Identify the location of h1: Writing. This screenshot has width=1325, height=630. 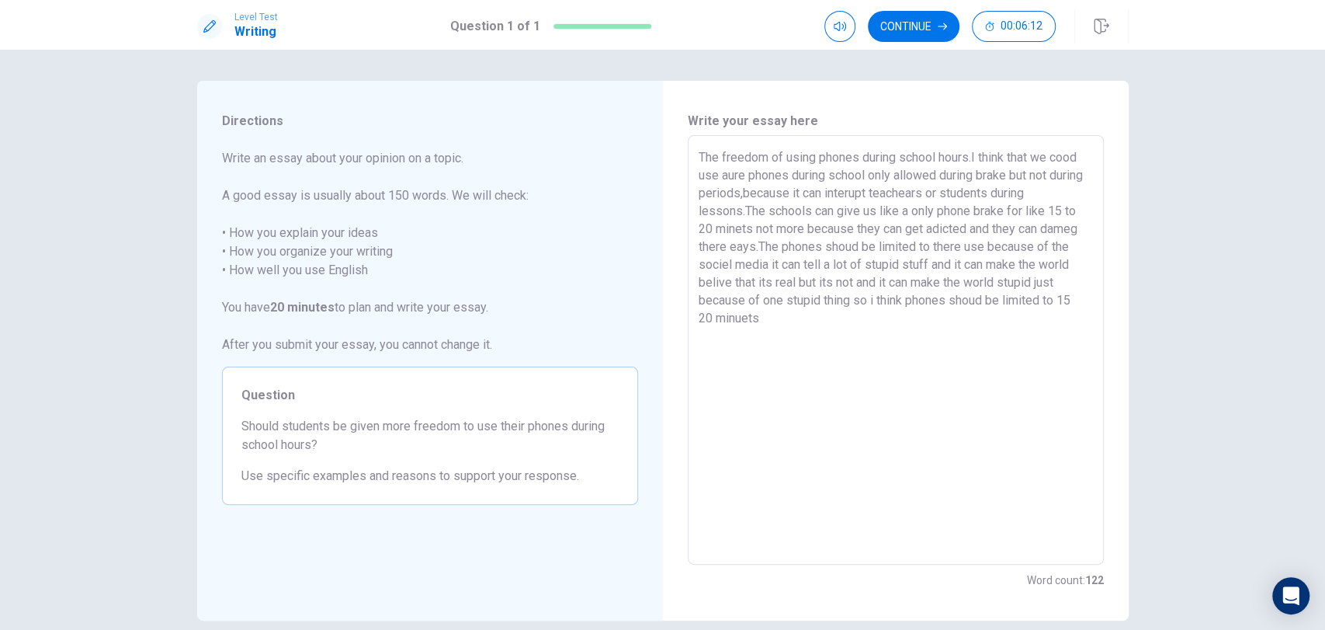
(256, 32).